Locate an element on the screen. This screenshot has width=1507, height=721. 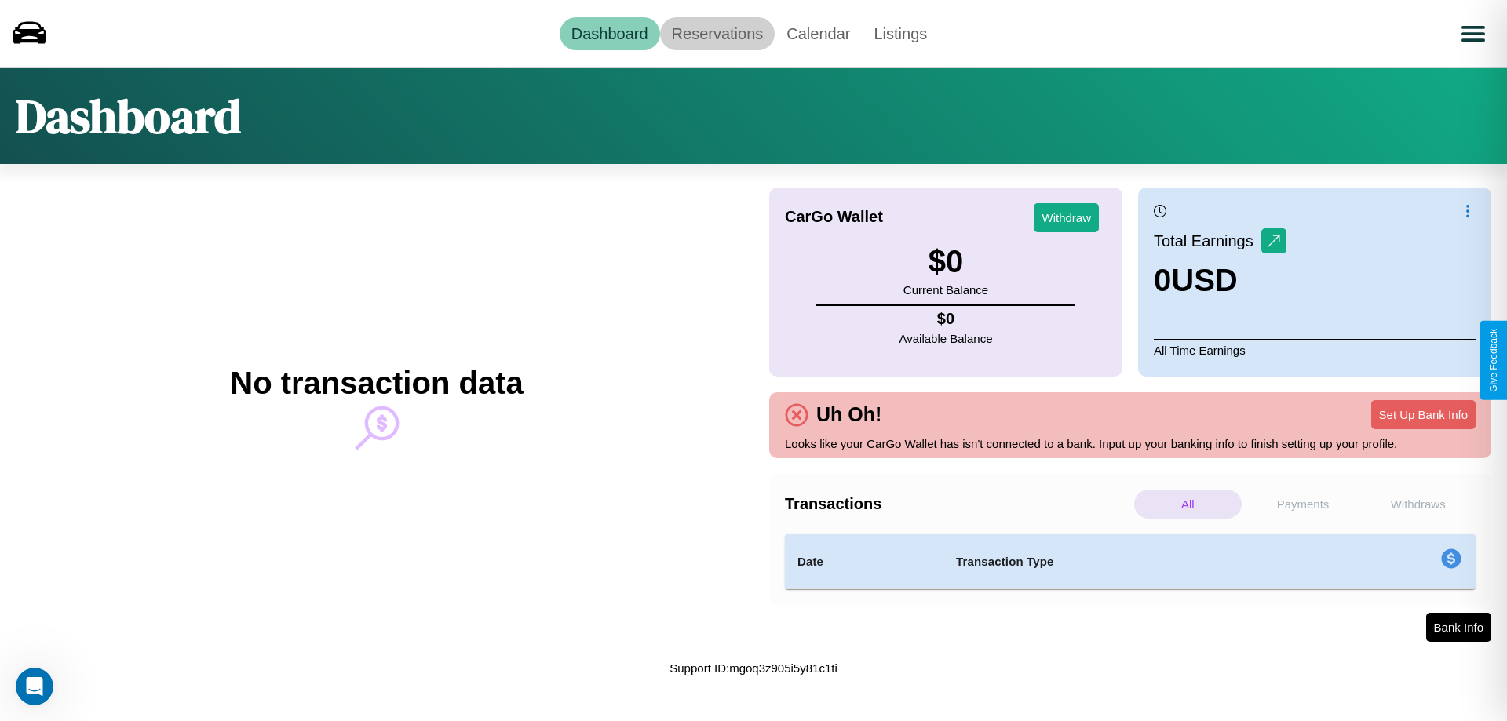
a: Listings is located at coordinates (900, 34).